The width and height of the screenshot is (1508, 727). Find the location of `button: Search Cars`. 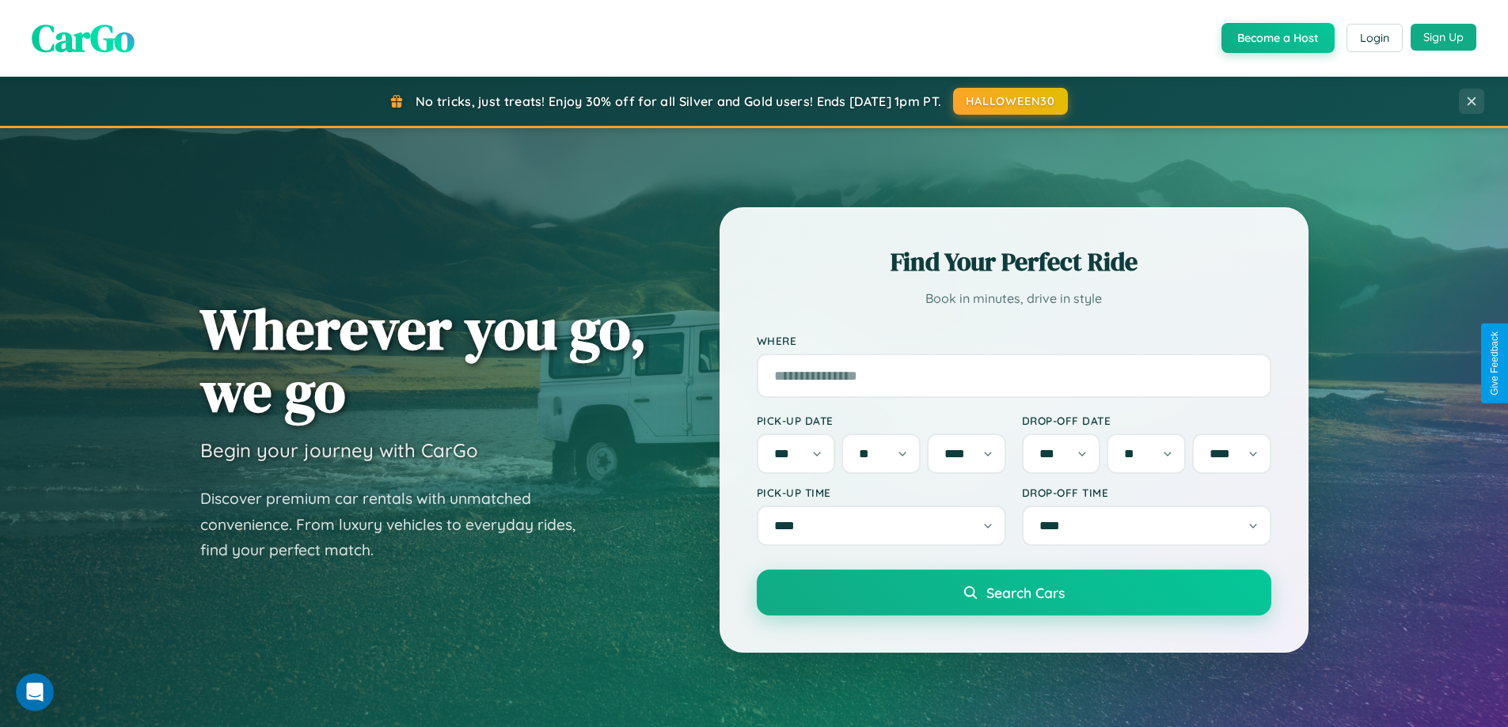

button: Search Cars is located at coordinates (1014, 593).